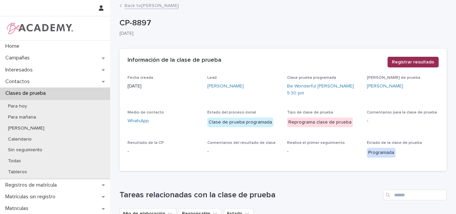 Image resolution: width=456 pixels, height=214 pixels. Describe the element at coordinates (250, 195) in the screenshot. I see `h1: Tareas relacionadas con la clase de prueba` at that location.